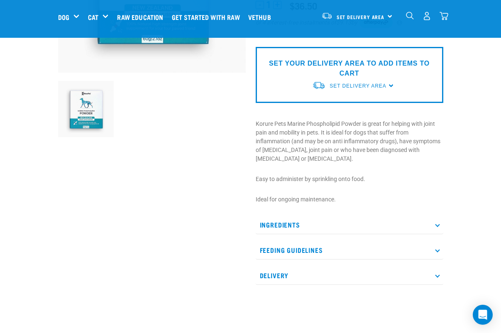 The width and height of the screenshot is (501, 333). I want to click on p: Feeding Guidelines, so click(349, 250).